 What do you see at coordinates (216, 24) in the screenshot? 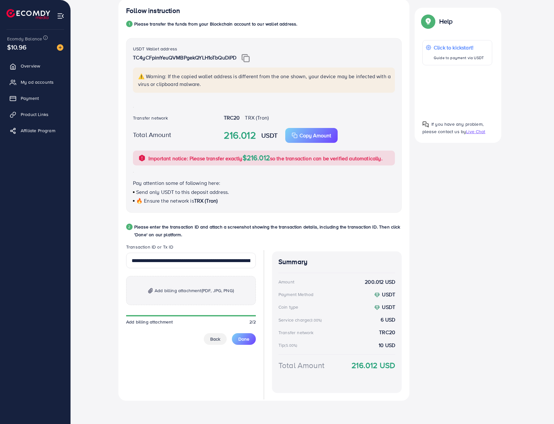
I see `p: Please transfer the funds from your Blockchain account to our wallet address.` at bounding box center [216, 24].